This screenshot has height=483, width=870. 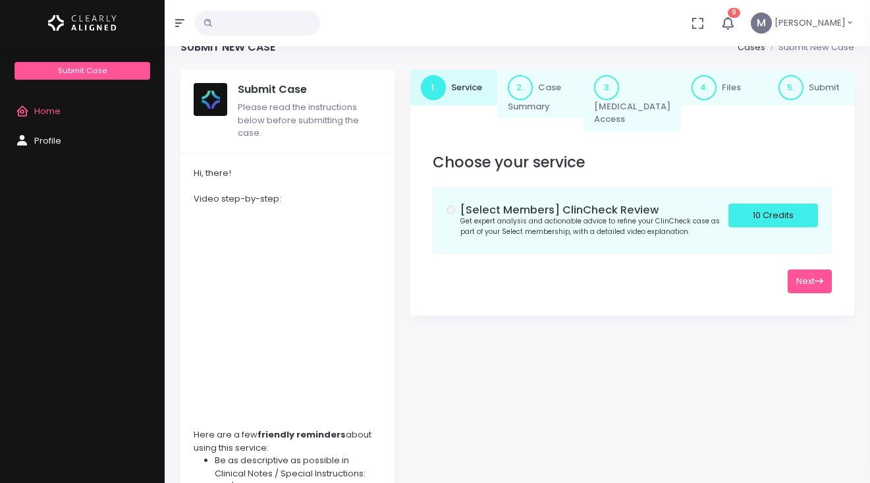 What do you see at coordinates (287, 199) in the screenshot?
I see `div: Video step-by-step:` at bounding box center [287, 199].